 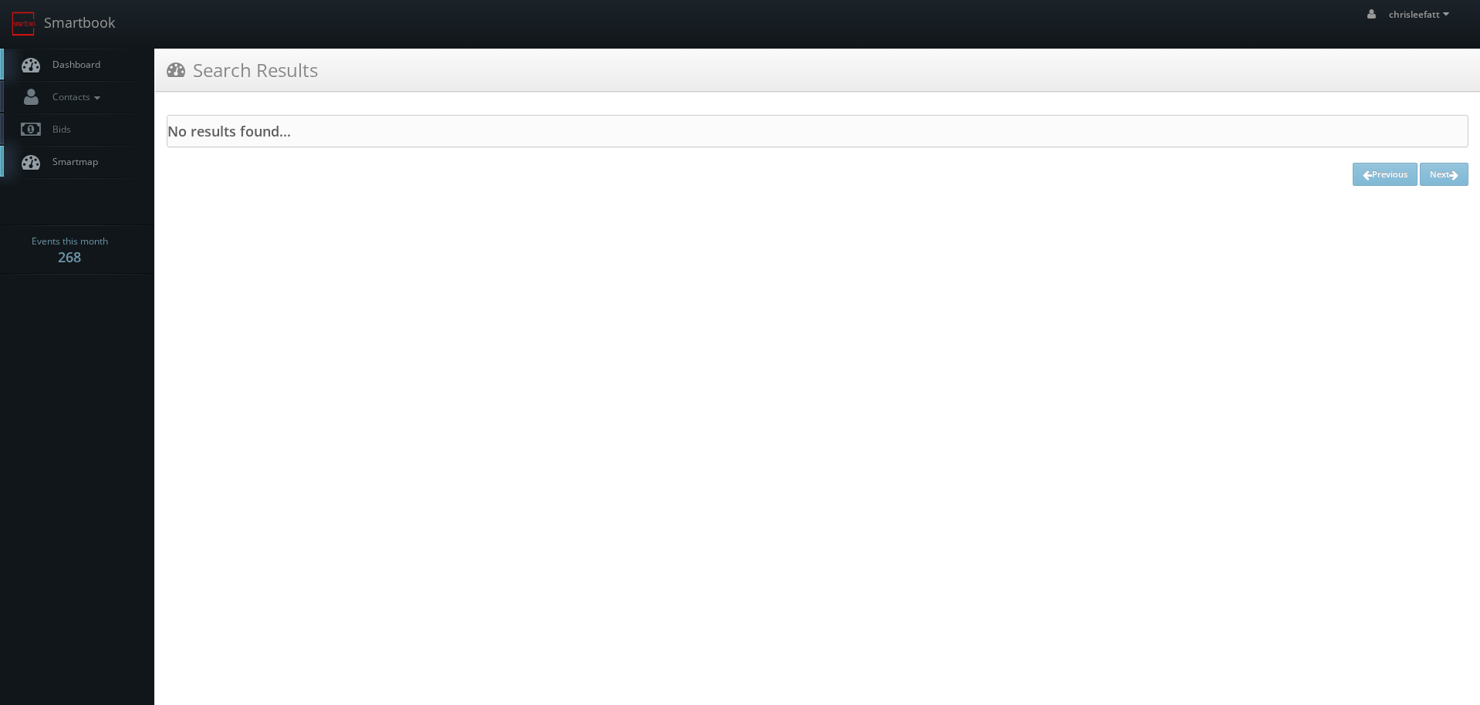 I want to click on span: Bids, so click(x=58, y=129).